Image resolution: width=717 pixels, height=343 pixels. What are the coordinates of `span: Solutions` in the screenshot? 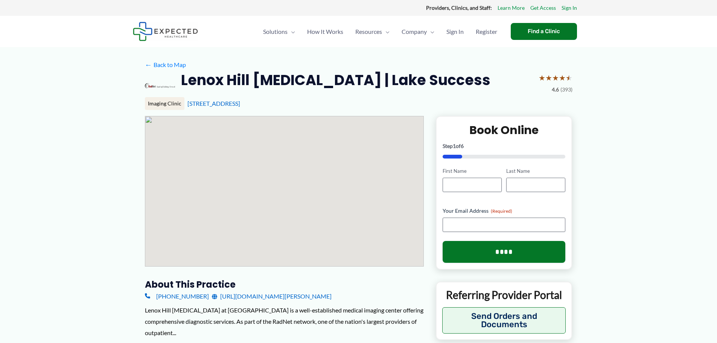 It's located at (275, 32).